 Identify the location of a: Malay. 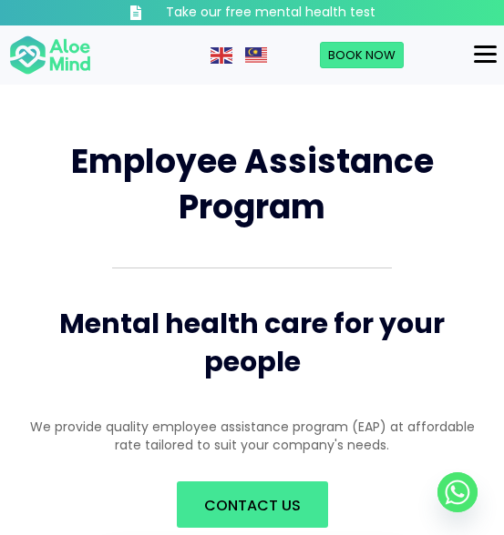
(257, 55).